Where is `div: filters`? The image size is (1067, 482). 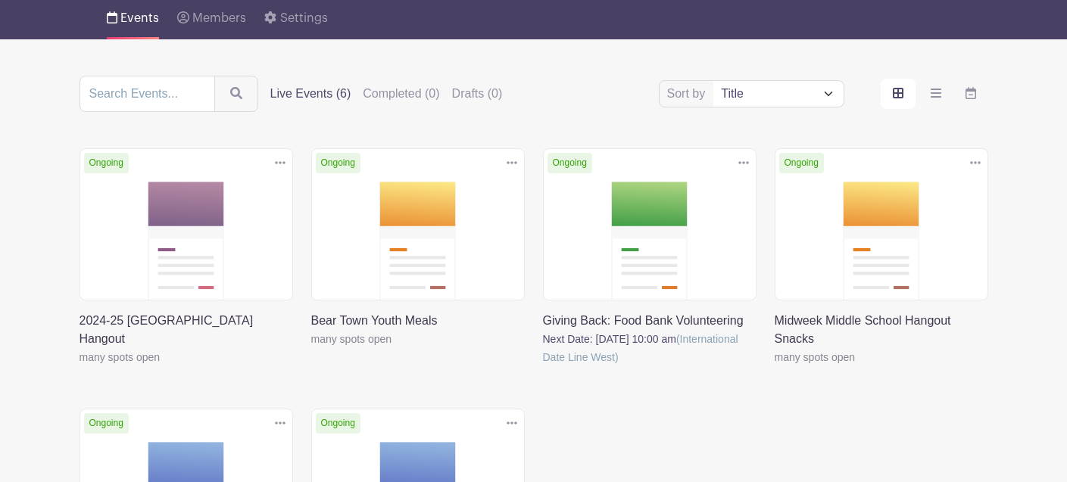
div: filters is located at coordinates (386, 94).